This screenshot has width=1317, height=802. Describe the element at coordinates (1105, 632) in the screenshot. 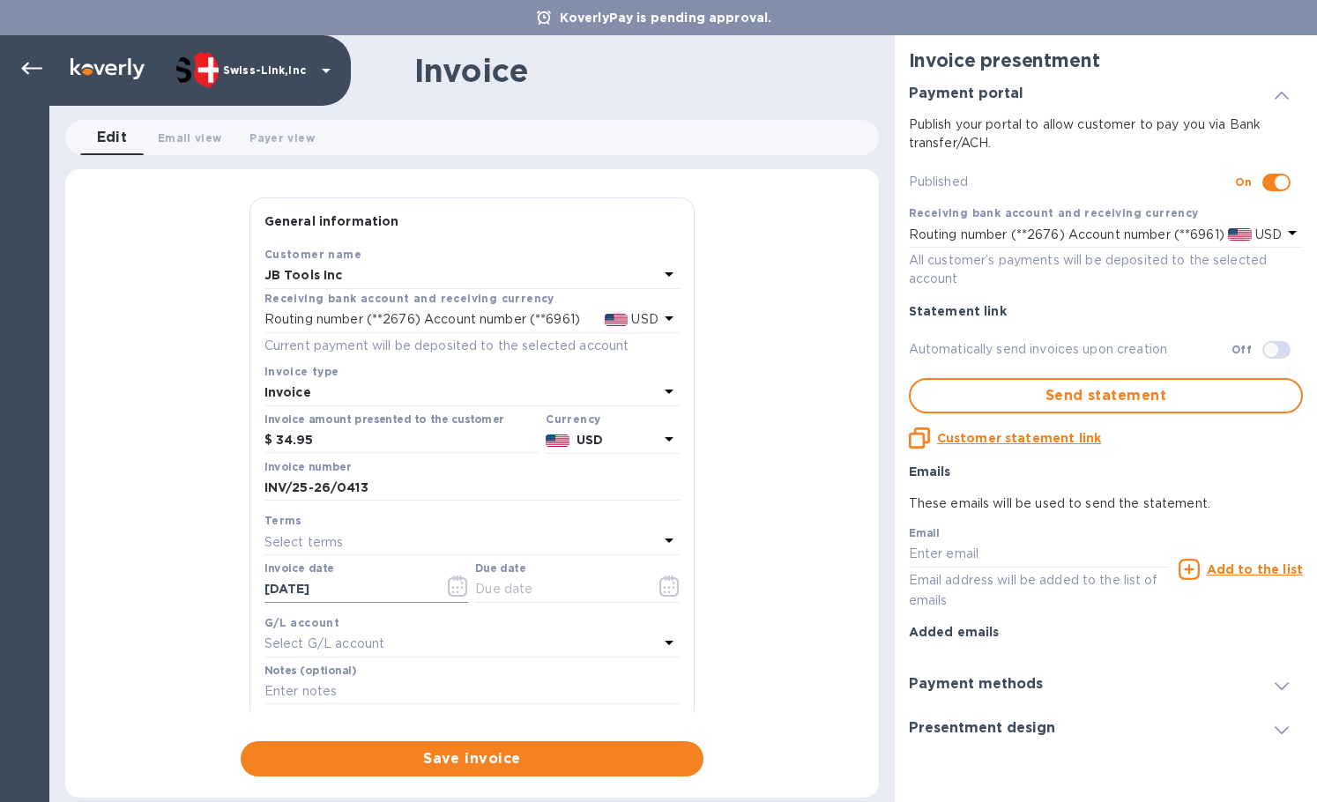

I see `p: Added emails` at that location.